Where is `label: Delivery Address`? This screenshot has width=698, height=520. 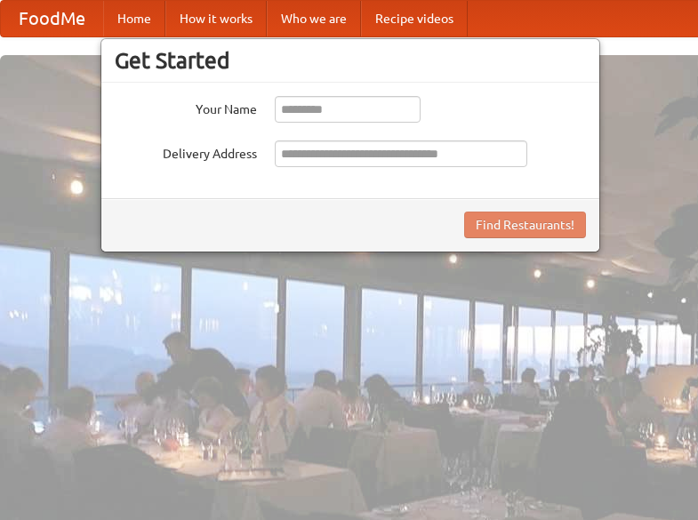
label: Delivery Address is located at coordinates (186, 151).